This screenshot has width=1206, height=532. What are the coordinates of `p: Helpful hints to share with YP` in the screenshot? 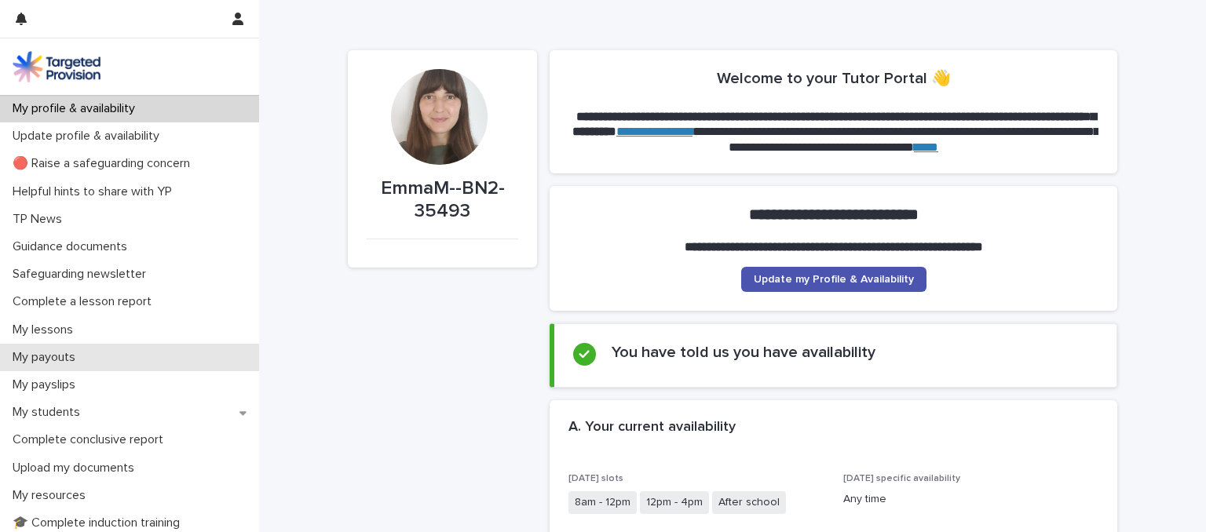 It's located at (95, 192).